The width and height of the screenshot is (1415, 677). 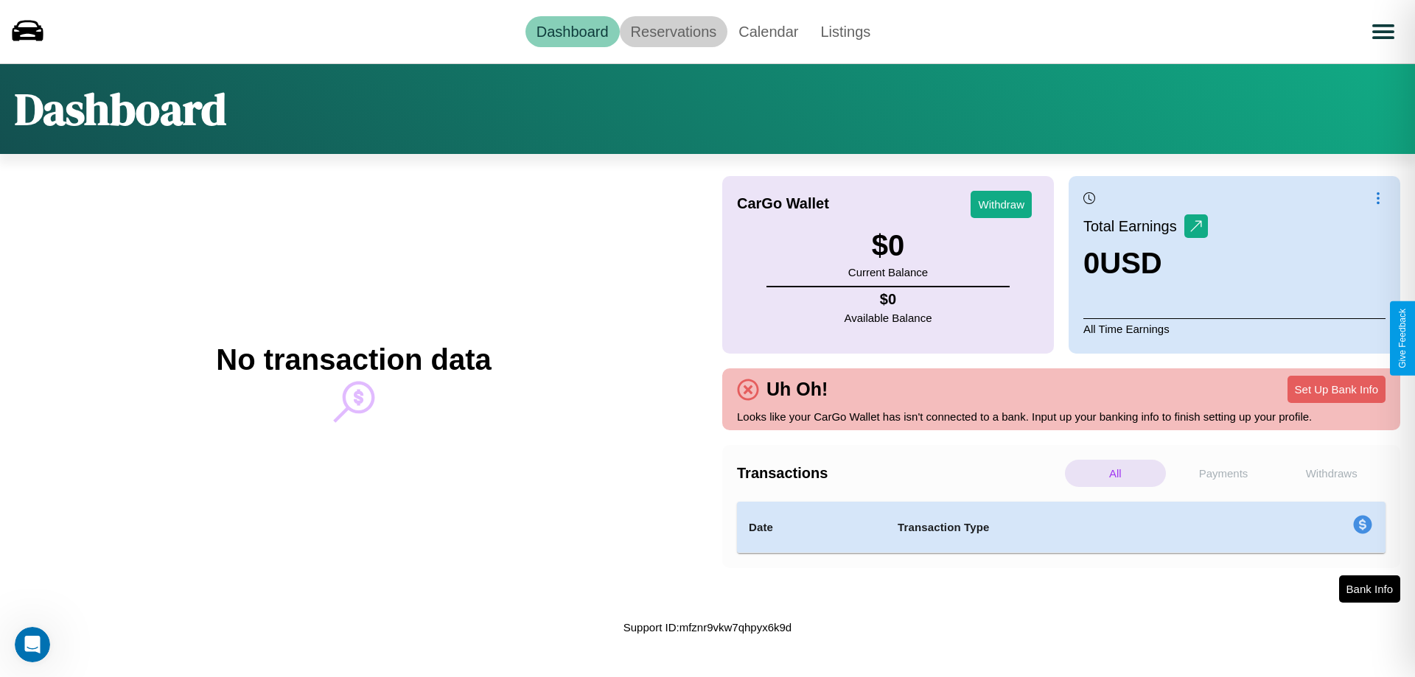 I want to click on h4: Transaction Type, so click(x=1065, y=528).